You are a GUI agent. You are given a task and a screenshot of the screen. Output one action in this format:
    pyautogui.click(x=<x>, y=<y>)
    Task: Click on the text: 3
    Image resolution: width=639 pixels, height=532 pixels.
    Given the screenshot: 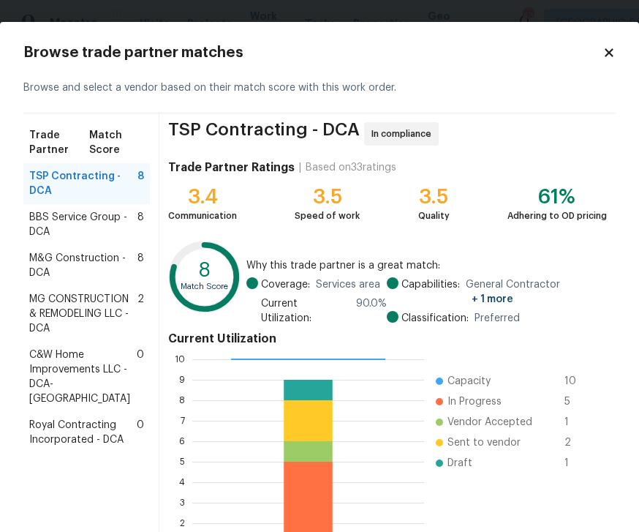 What is the action you would take?
    pyautogui.click(x=182, y=503)
    